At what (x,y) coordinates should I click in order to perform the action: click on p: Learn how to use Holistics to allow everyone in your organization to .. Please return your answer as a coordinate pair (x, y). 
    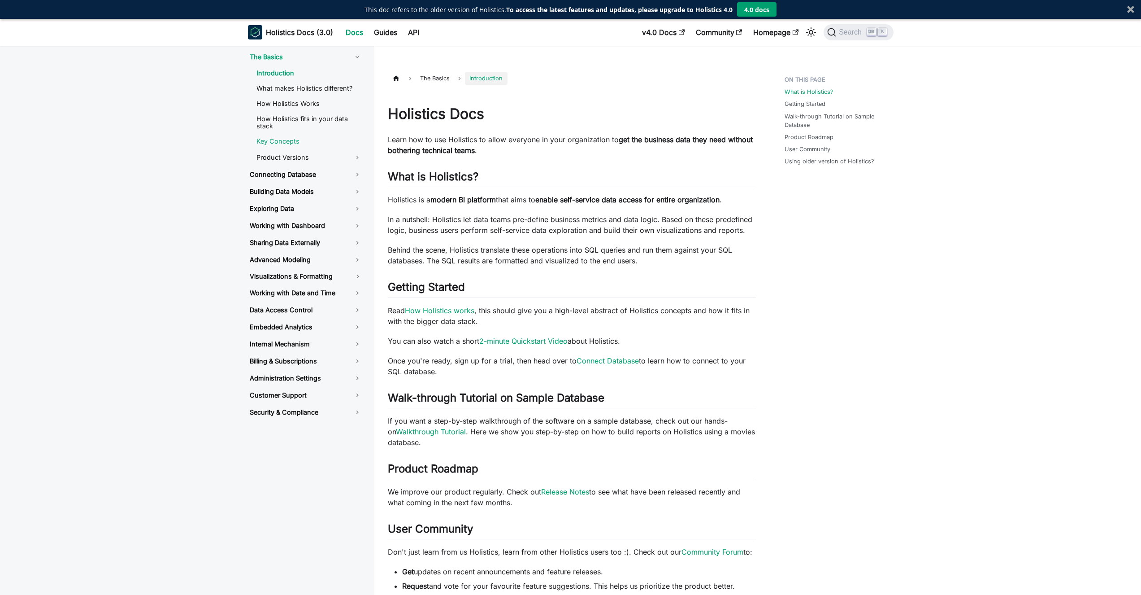
    Looking at the image, I should click on (572, 145).